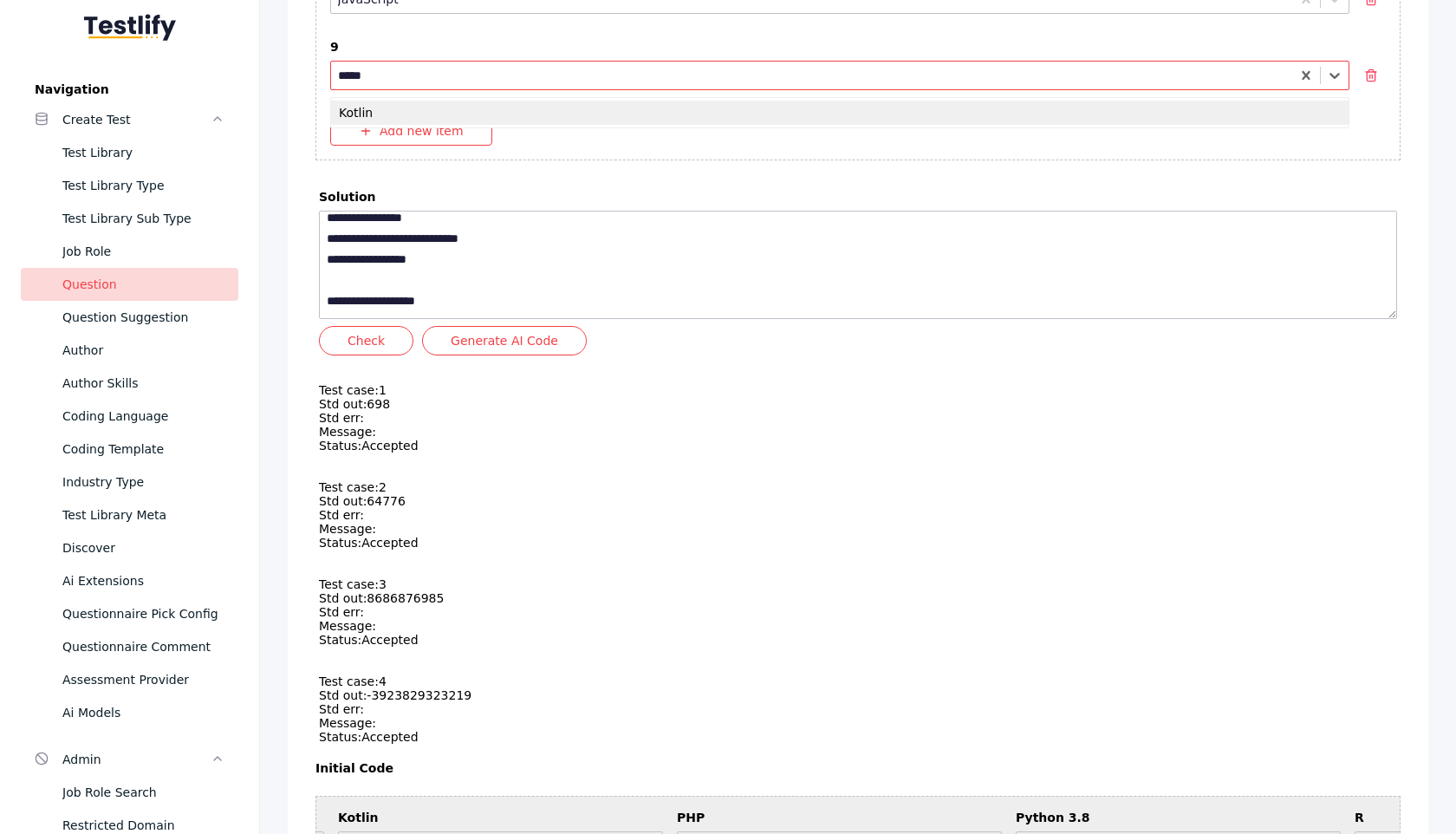  I want to click on a: Assessment Provider, so click(129, 679).